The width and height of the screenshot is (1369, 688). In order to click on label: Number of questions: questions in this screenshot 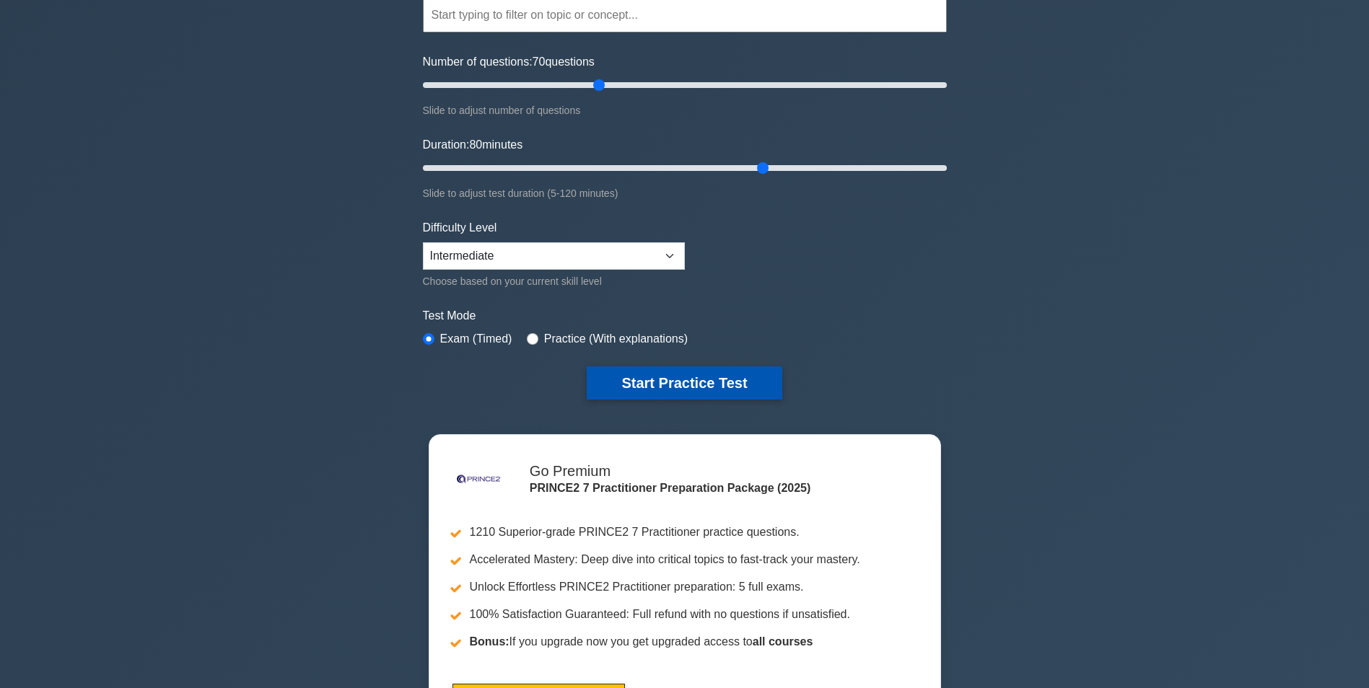, I will do `click(509, 62)`.